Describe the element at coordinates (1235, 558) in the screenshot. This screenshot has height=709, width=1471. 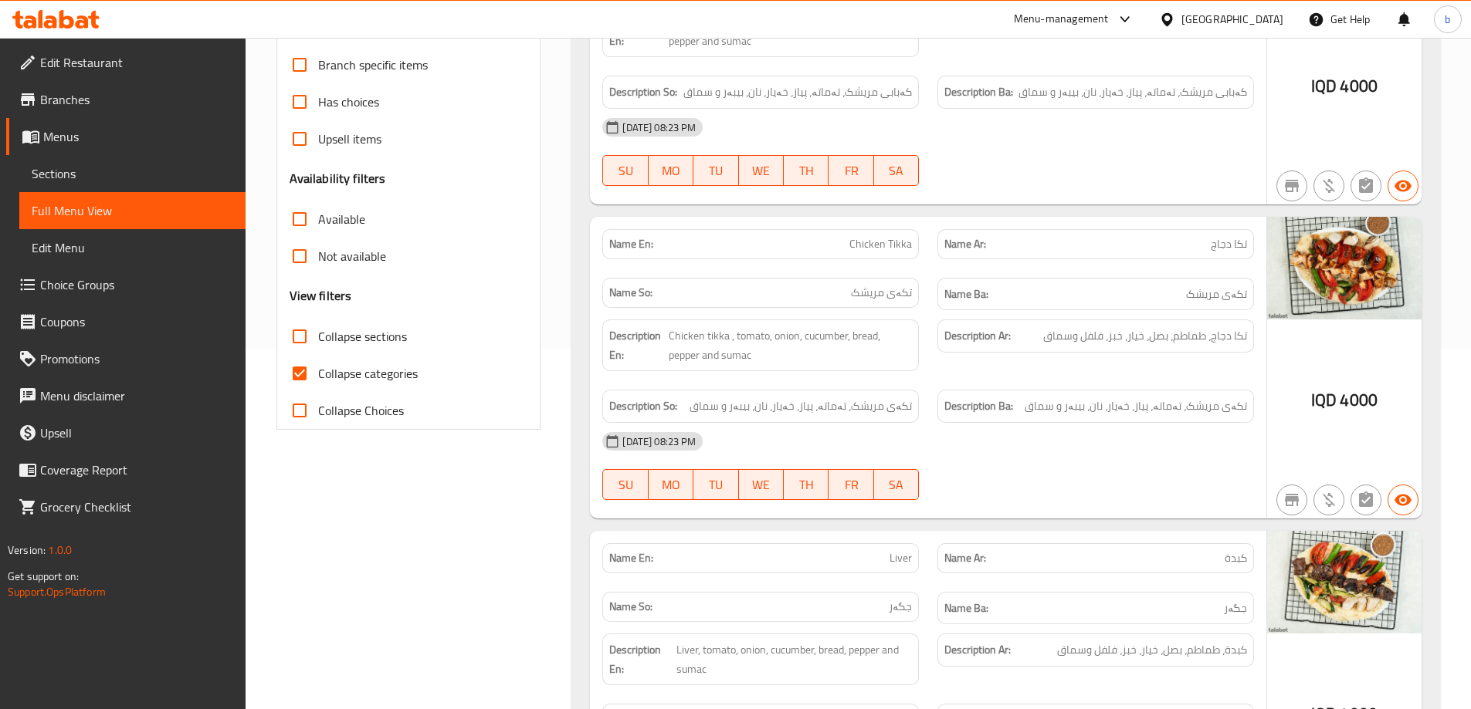
I see `span: كبدة` at that location.